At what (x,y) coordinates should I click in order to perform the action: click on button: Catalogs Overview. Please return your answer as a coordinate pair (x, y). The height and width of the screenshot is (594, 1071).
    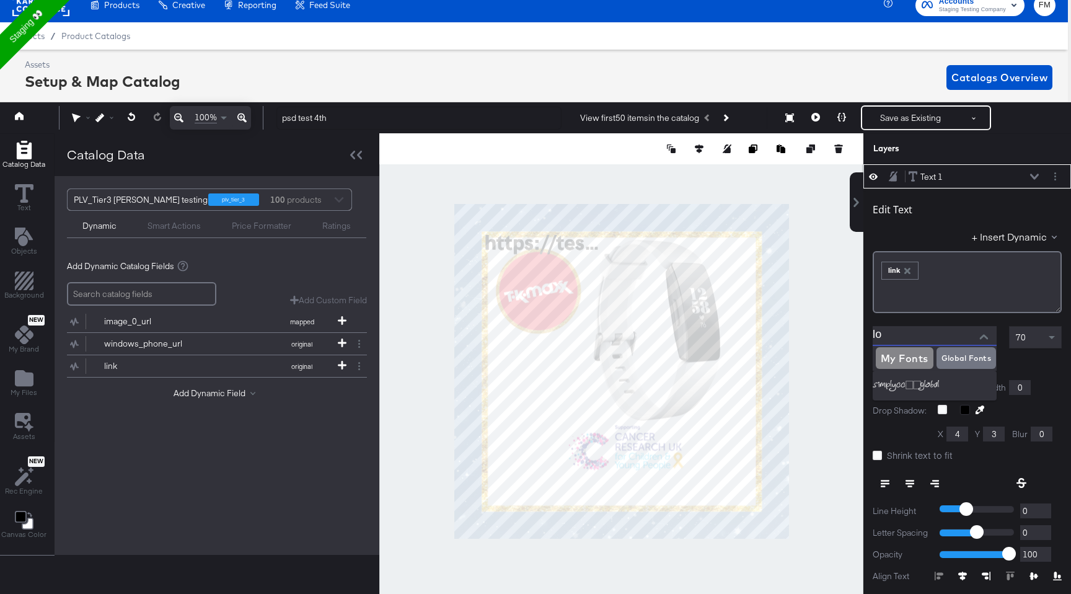
    Looking at the image, I should click on (999, 77).